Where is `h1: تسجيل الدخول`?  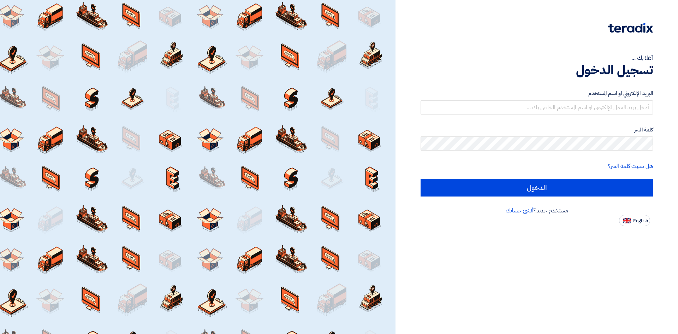 h1: تسجيل الدخول is located at coordinates (537, 70).